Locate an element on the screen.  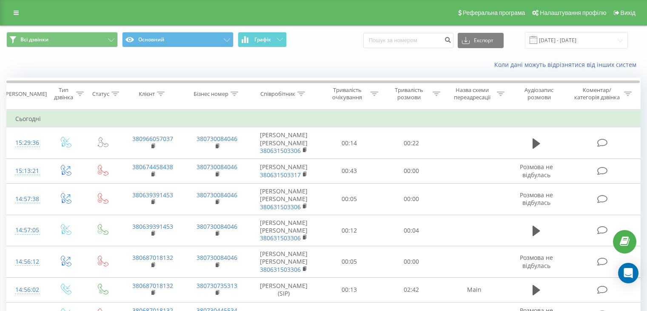
span: Вихід is located at coordinates (628, 13).